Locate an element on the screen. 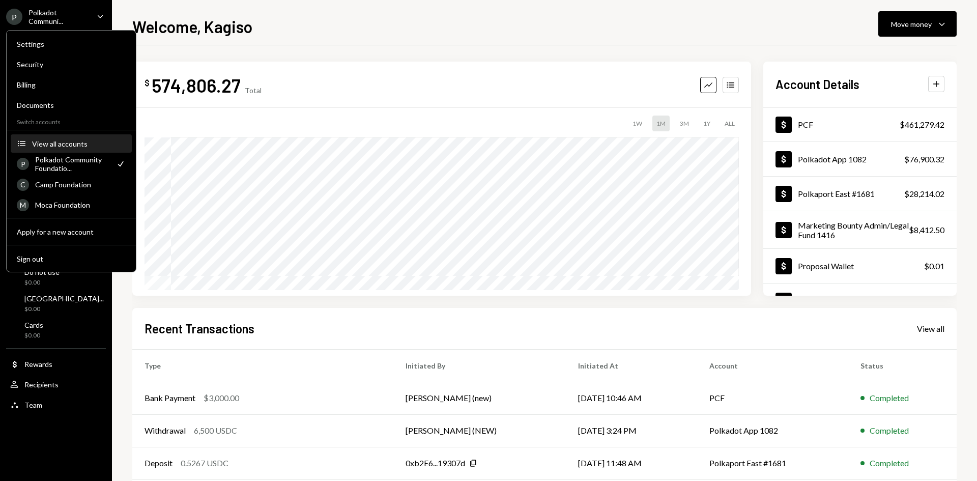 The height and width of the screenshot is (481, 977). div: Polkadot Communi... is located at coordinates (59, 17).